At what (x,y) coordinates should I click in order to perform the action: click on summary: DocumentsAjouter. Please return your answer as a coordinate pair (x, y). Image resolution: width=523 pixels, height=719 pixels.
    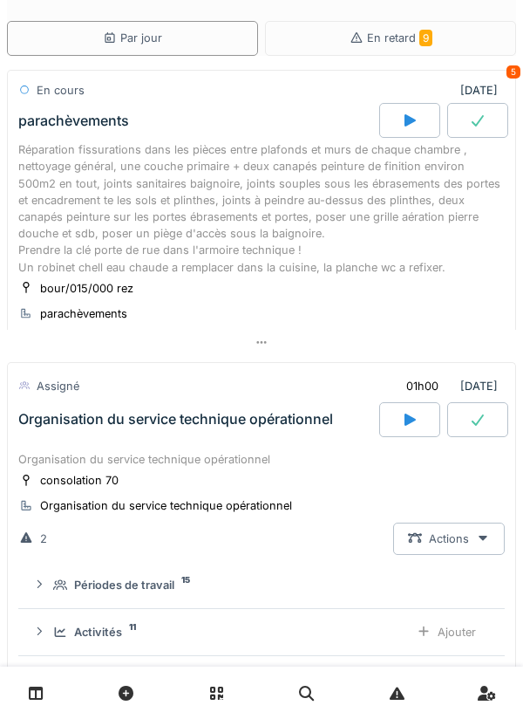
    Looking at the image, I should click on (262, 679).